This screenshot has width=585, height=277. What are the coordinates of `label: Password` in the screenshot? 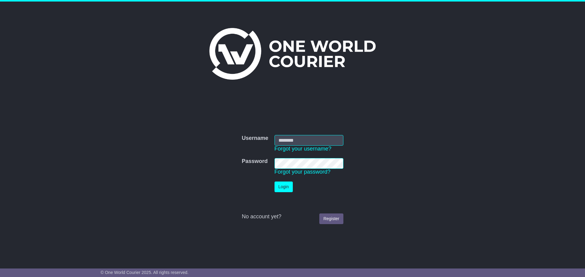 It's located at (254, 162).